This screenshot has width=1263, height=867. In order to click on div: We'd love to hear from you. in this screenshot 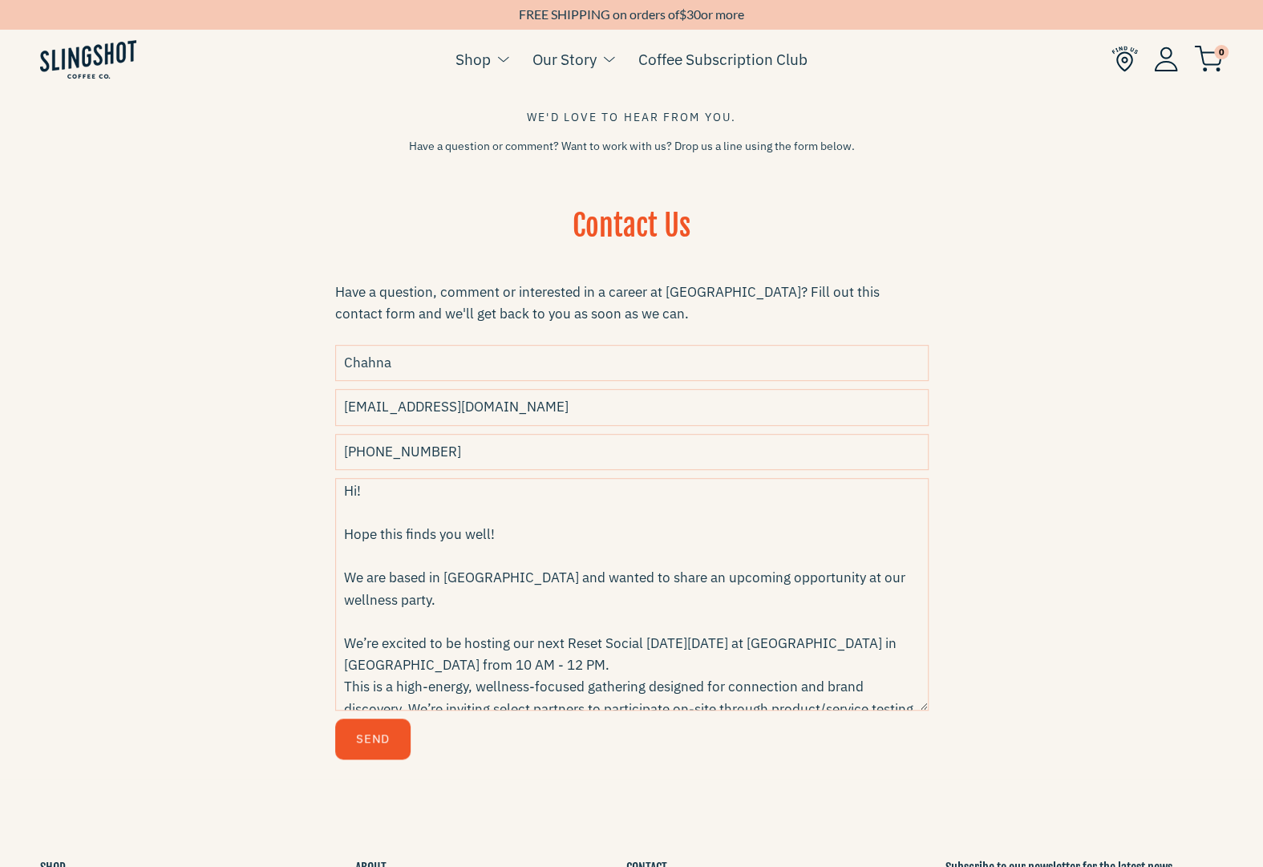, I will do `click(632, 117)`.